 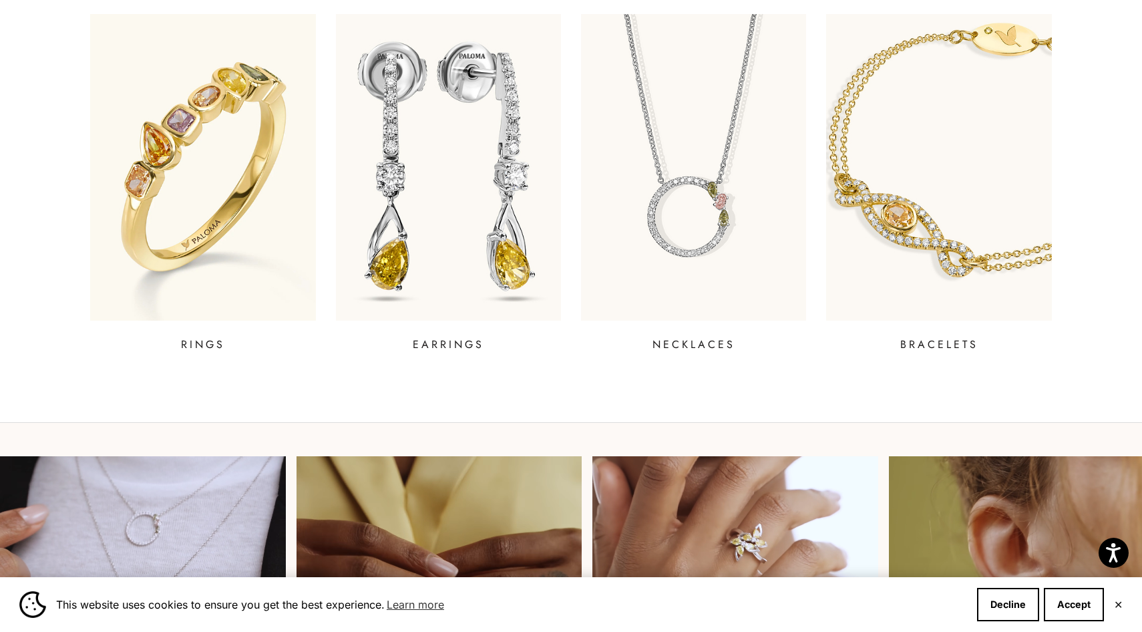 I want to click on img: Cookie banner, so click(x=33, y=604).